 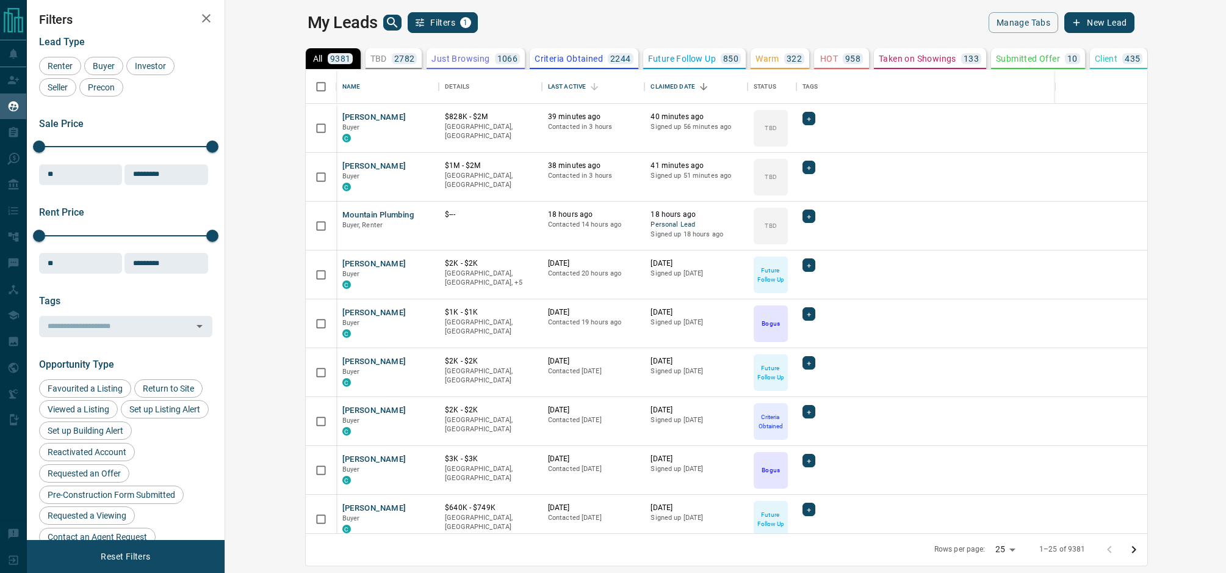 I want to click on span: Personal Lead, so click(x=696, y=225).